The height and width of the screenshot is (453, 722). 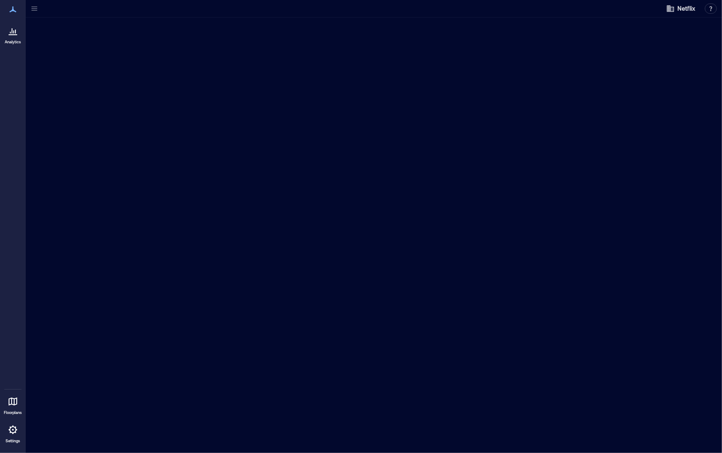 What do you see at coordinates (681, 9) in the screenshot?
I see `button: Netflix` at bounding box center [681, 9].